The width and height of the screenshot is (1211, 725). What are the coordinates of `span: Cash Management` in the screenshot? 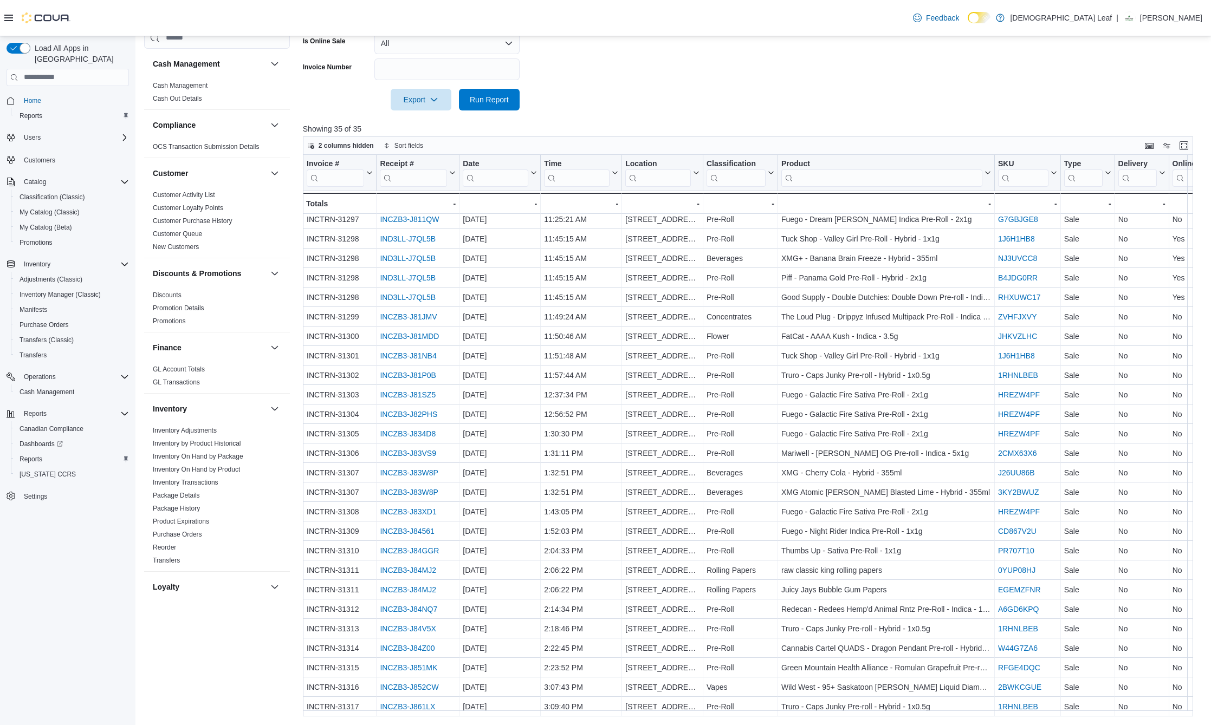 It's located at (72, 392).